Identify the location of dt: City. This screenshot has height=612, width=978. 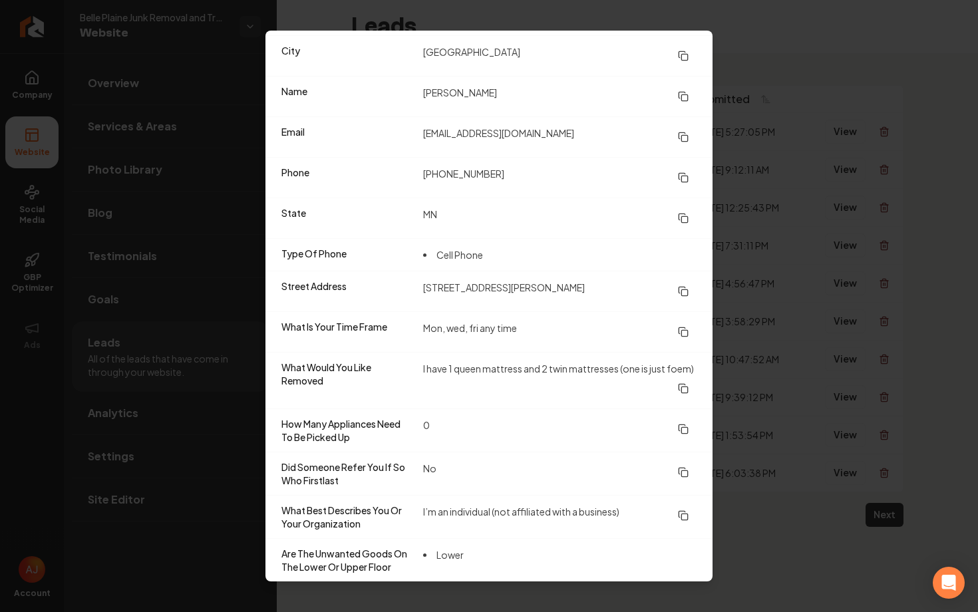
(347, 56).